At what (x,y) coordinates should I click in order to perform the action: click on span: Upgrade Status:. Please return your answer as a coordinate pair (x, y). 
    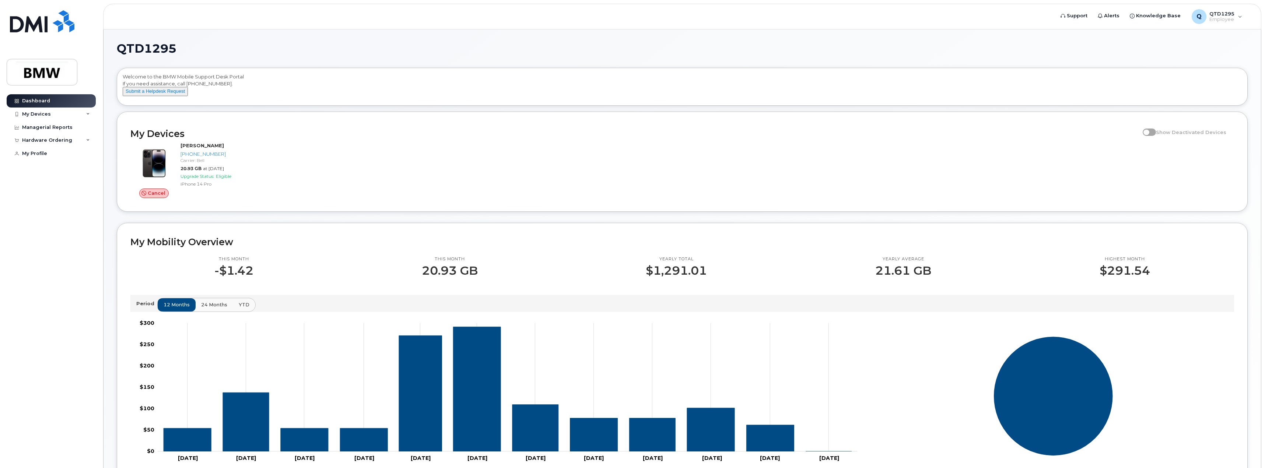
    Looking at the image, I should click on (198, 176).